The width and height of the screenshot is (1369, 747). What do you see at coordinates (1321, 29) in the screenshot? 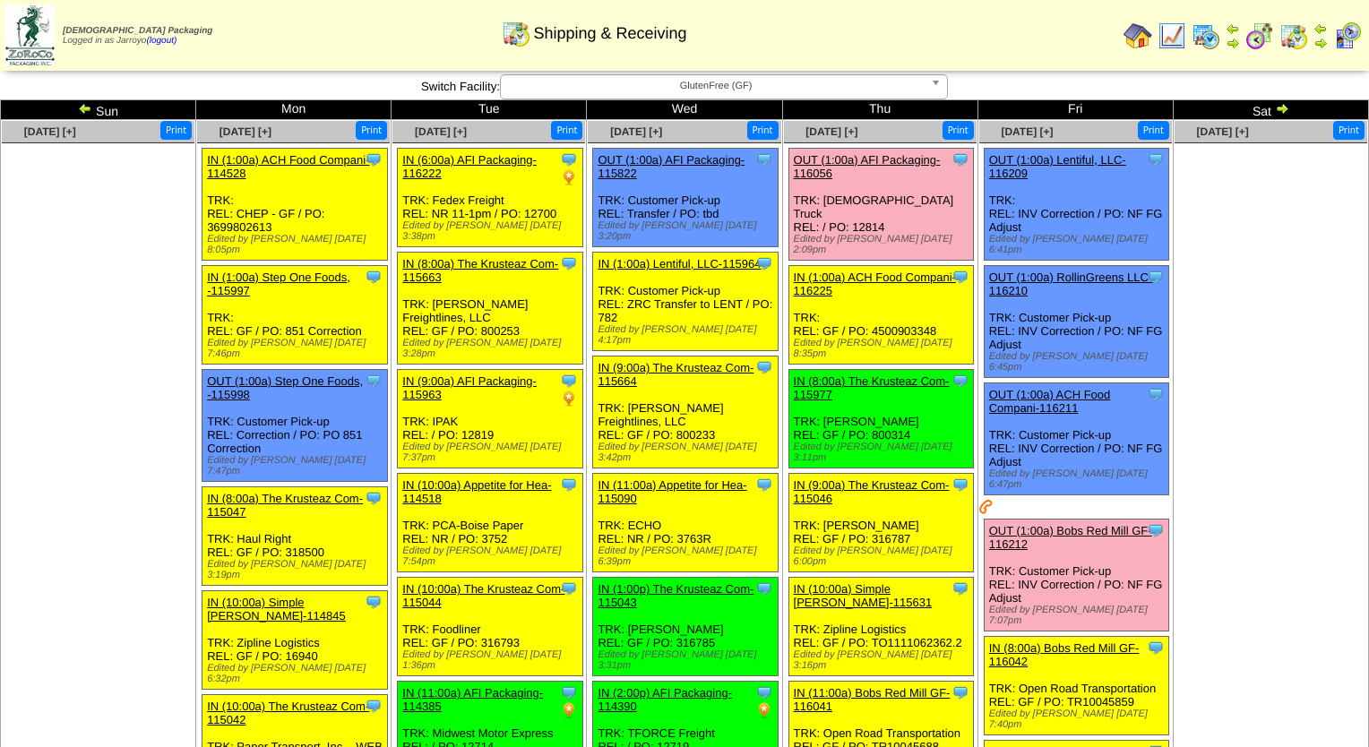
I see `img: arrowleft.gif` at bounding box center [1321, 29].